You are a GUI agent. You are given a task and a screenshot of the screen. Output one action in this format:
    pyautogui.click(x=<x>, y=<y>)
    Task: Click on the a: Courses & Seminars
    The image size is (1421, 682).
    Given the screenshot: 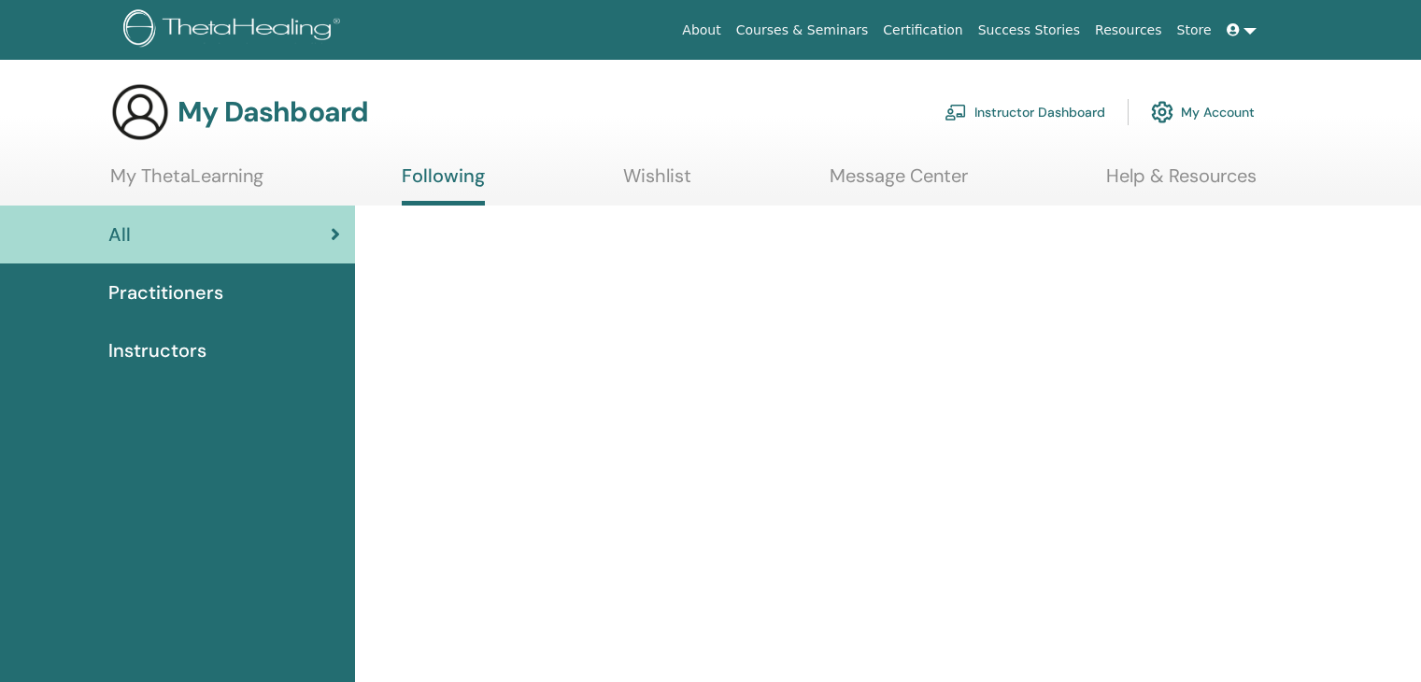 What is the action you would take?
    pyautogui.click(x=803, y=30)
    